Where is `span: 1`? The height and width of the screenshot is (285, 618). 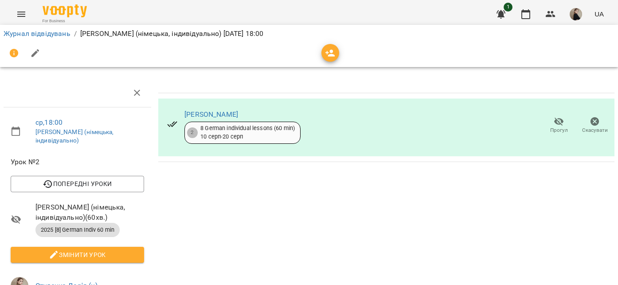 span: 1 is located at coordinates (508, 7).